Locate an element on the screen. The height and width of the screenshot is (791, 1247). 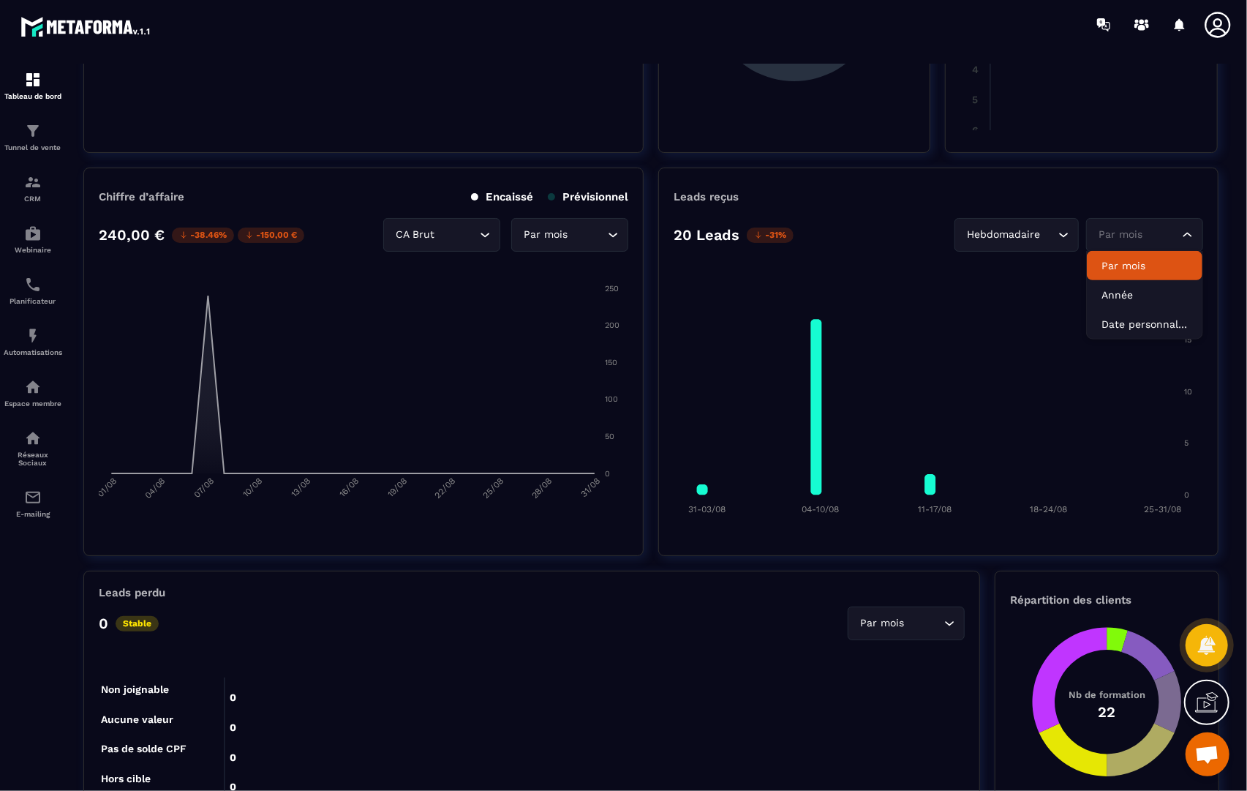
p: 0 is located at coordinates (103, 623).